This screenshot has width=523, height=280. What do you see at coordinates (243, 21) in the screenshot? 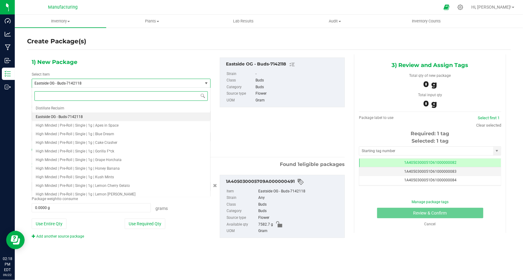
I see `a: Lab Results` at bounding box center [243, 21].